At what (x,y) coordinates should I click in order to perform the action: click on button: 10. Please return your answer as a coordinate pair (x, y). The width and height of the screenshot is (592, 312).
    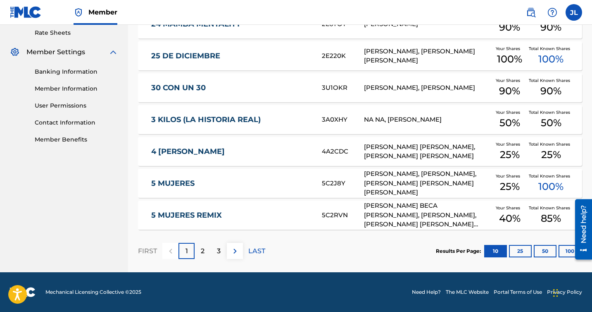
    Looking at the image, I should click on (496, 251).